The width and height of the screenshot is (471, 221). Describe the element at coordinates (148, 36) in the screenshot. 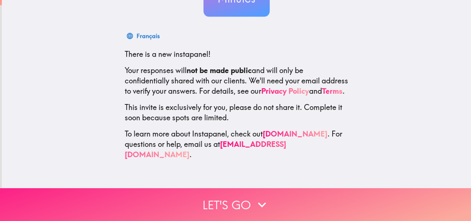

I see `div: Français` at that location.